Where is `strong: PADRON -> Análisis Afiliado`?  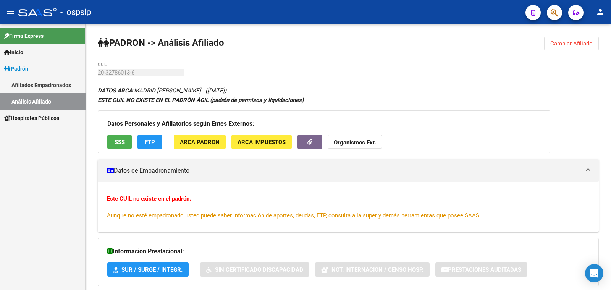 strong: PADRON -> Análisis Afiliado is located at coordinates (161, 43).